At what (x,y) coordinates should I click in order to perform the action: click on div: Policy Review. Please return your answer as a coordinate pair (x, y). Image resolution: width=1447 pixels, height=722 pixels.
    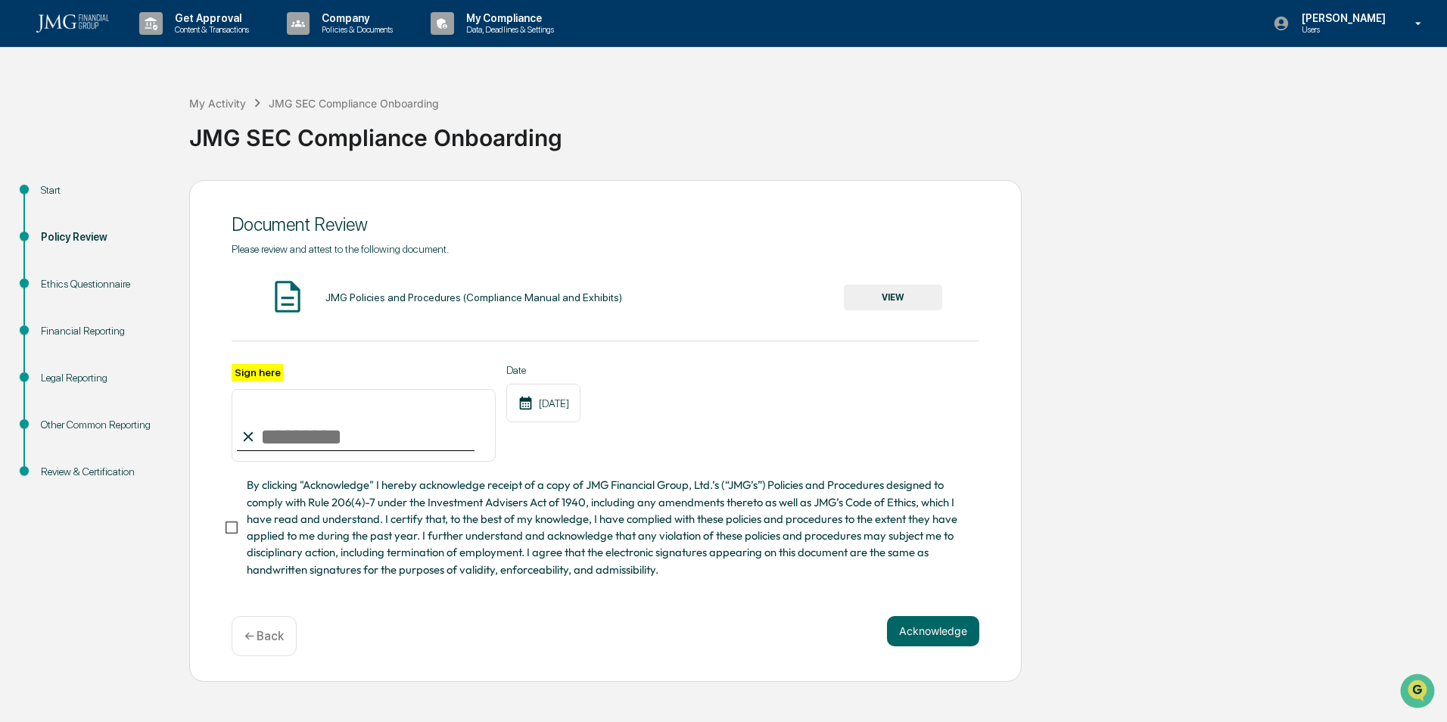
    Looking at the image, I should click on (103, 237).